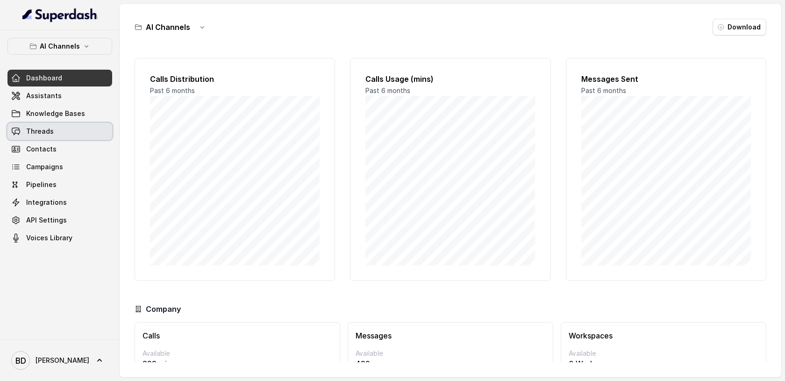 Image resolution: width=785 pixels, height=381 pixels. I want to click on a: Integrations, so click(60, 202).